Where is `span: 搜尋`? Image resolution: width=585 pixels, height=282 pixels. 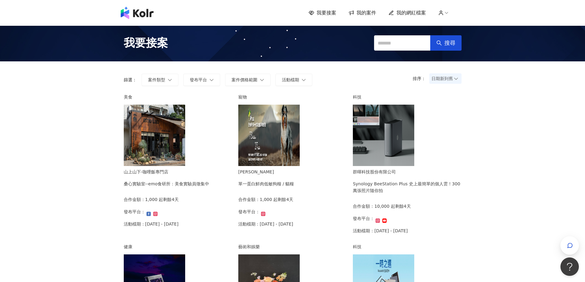 span: 搜尋 is located at coordinates (450, 43).